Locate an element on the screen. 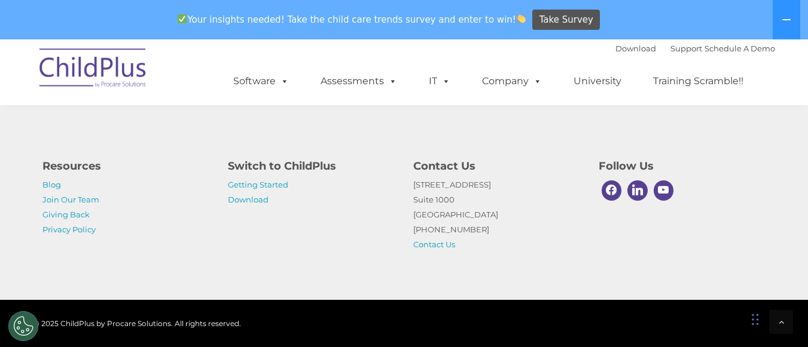  a: IT is located at coordinates (439, 81).